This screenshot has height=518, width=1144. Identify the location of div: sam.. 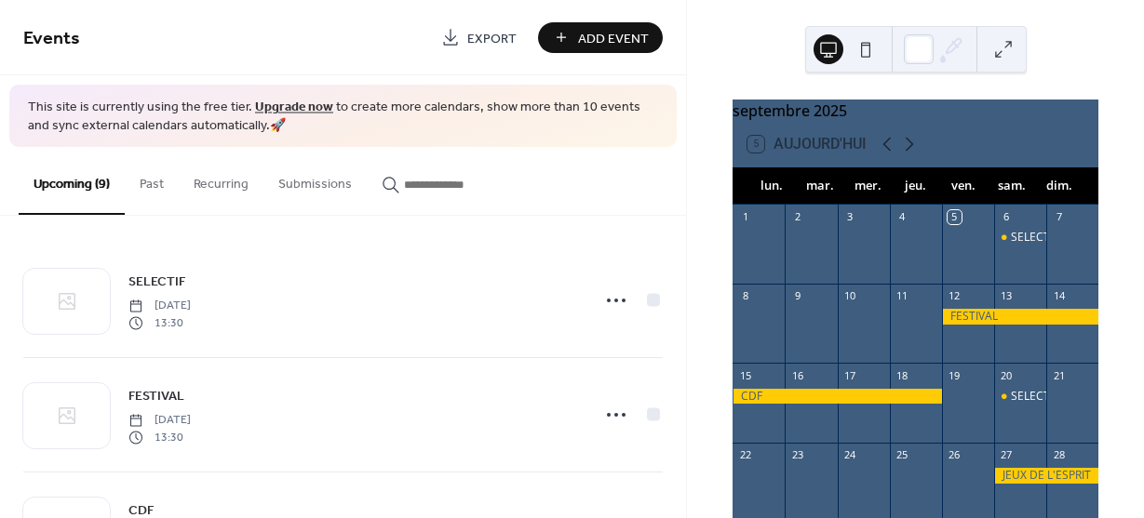
(1012, 186).